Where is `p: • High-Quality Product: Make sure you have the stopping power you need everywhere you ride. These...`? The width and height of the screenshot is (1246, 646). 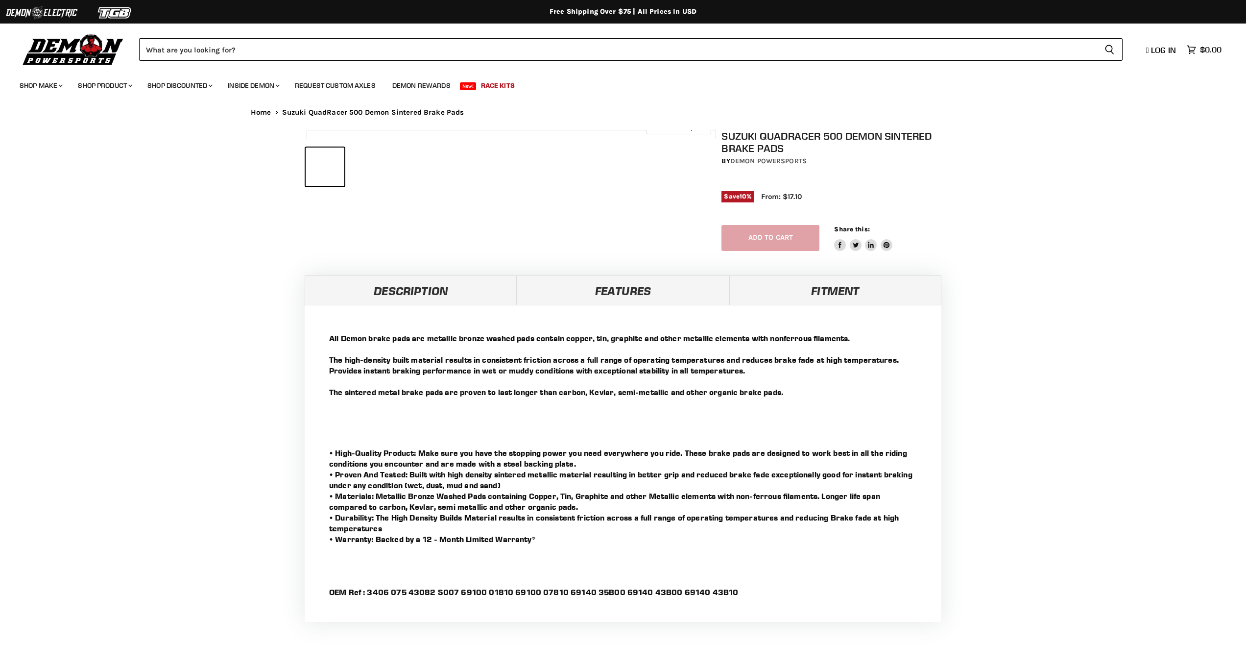
p: • High-Quality Product: Make sure you have the stopping power you need everywhere you ride. These... is located at coordinates (623, 496).